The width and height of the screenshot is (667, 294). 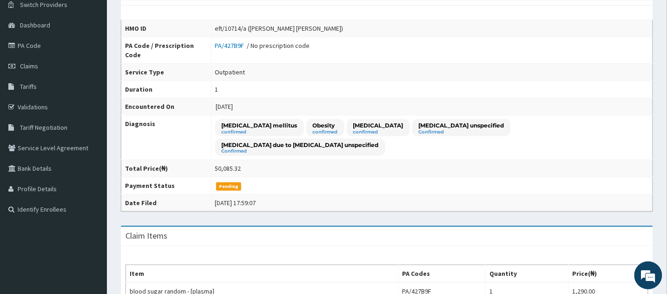 What do you see at coordinates (146, 236) in the screenshot?
I see `h3: Claim Items` at bounding box center [146, 236].